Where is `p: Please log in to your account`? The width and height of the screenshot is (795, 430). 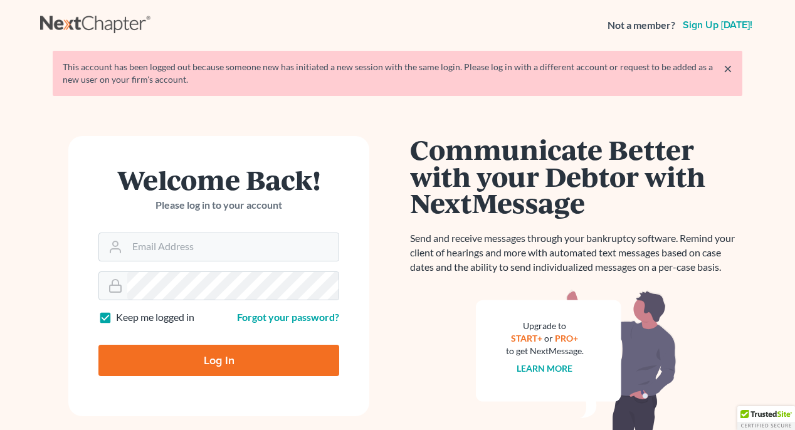 p: Please log in to your account is located at coordinates (219, 205).